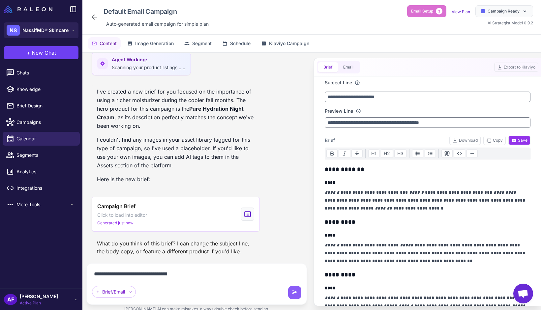 Image resolution: width=541 pixels, height=310 pixels. What do you see at coordinates (176, 109) in the screenshot?
I see `p: I've created a new brief for you focused on the importance of using a richer moisturizer during t...` at bounding box center [176, 109].